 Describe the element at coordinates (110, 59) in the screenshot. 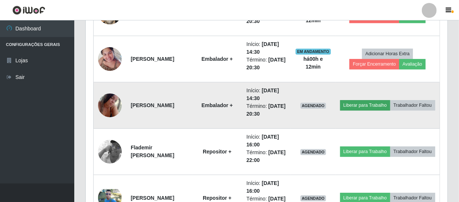

I see `img: 1729599385947.jpeg` at that location.